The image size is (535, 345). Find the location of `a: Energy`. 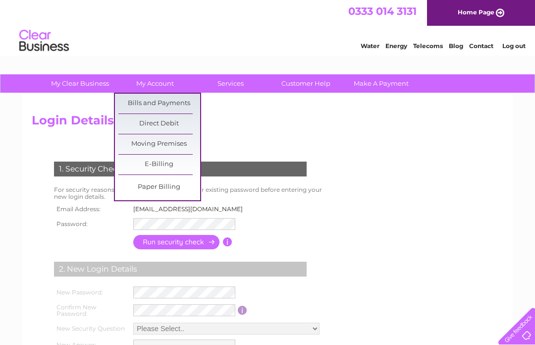

a: Energy is located at coordinates (396, 46).